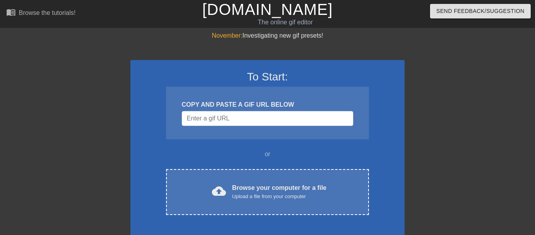  I want to click on div: Browse your computer for a file, so click(279, 192).